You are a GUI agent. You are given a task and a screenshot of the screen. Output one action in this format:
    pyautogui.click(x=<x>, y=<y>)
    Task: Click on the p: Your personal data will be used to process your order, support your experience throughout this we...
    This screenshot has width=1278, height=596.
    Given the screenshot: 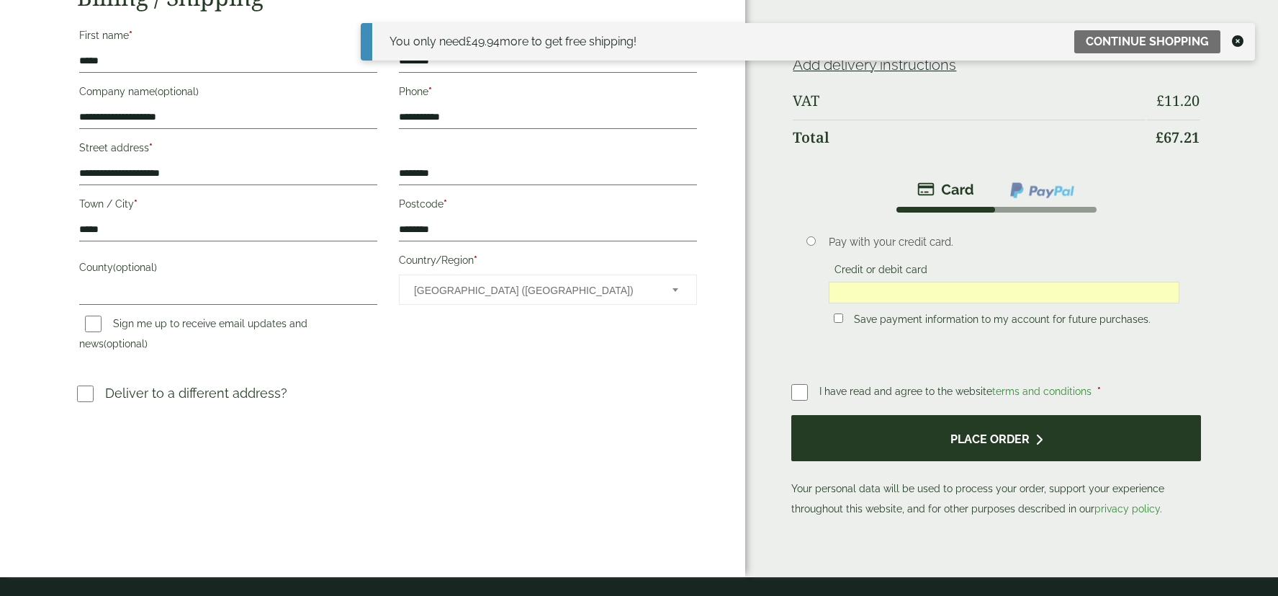 What is the action you would take?
    pyautogui.click(x=996, y=467)
    